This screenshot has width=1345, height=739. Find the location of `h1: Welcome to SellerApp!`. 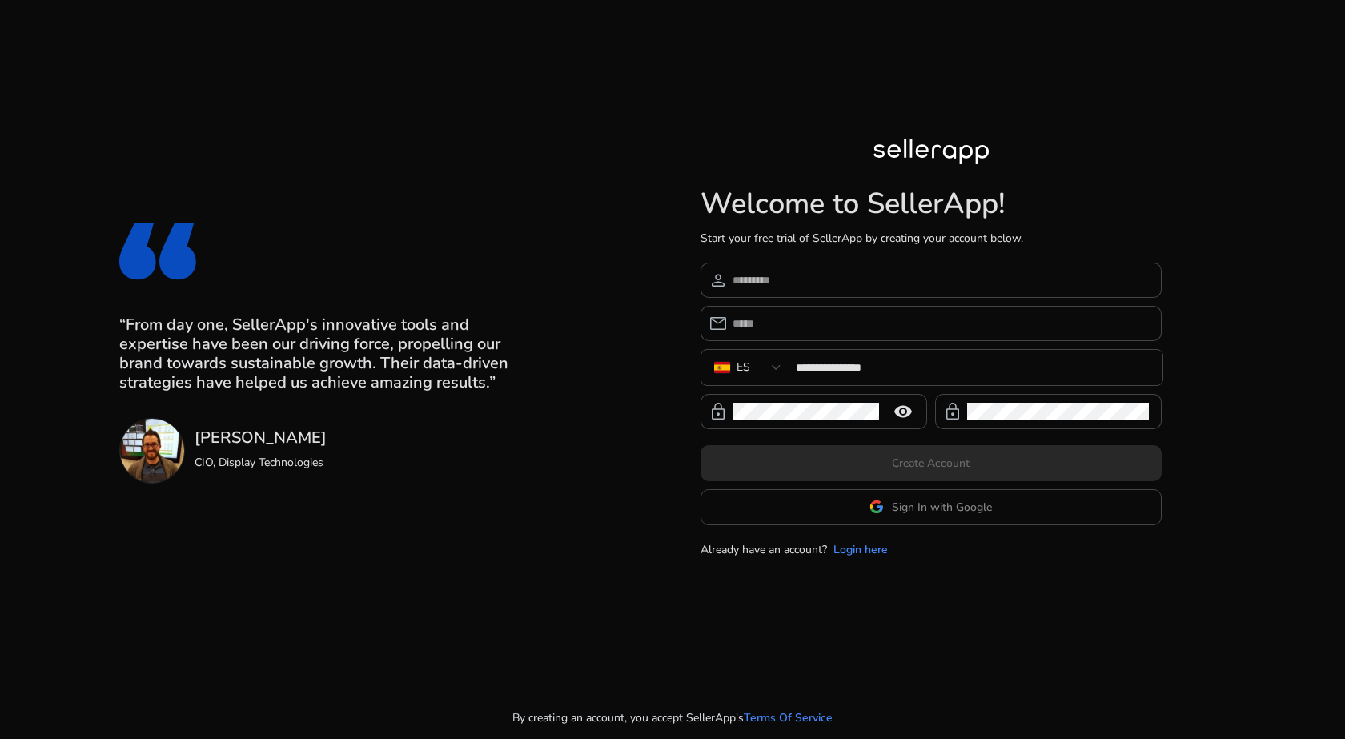

h1: Welcome to SellerApp! is located at coordinates (931, 203).